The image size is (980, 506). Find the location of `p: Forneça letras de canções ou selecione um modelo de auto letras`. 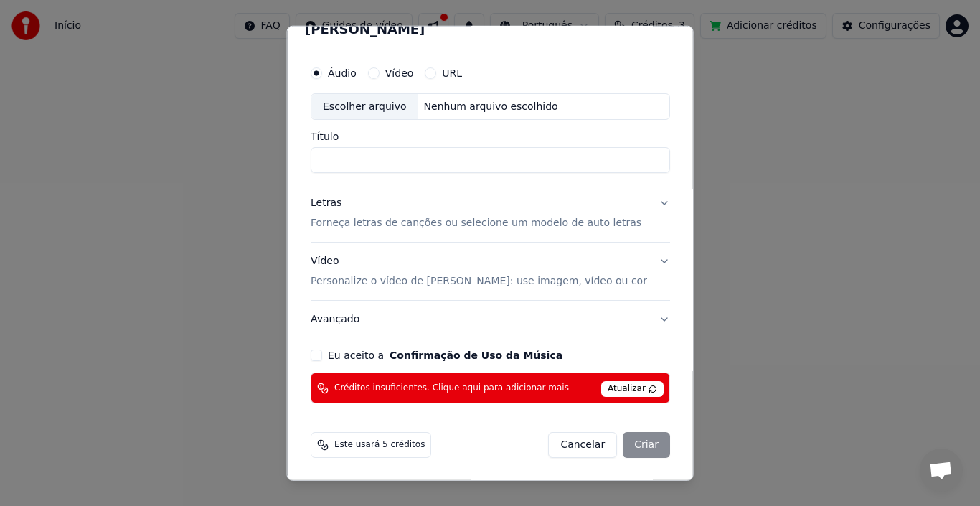

p: Forneça letras de canções ou selecione um modelo de auto letras is located at coordinates (476, 223).